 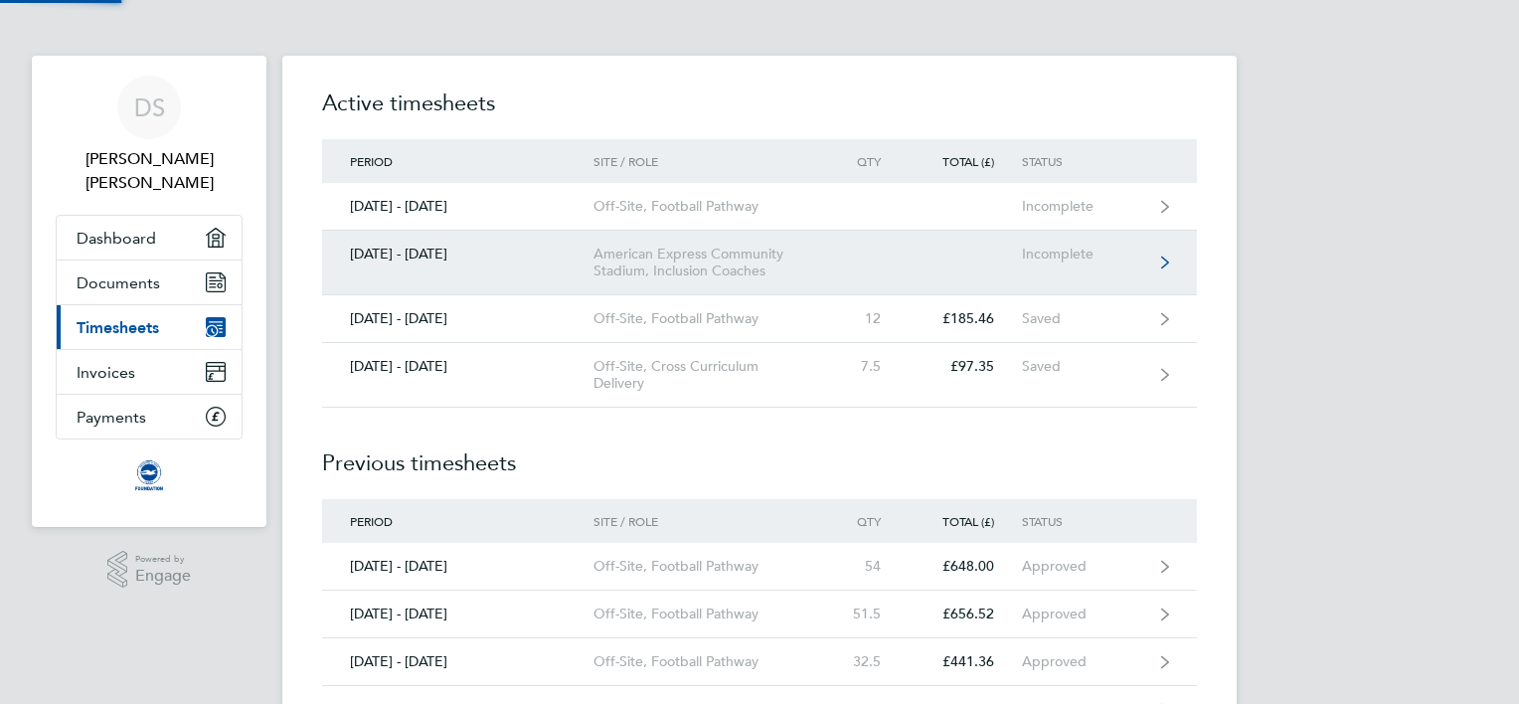 What do you see at coordinates (865, 661) in the screenshot?
I see `div: 32.5` at bounding box center [865, 661].